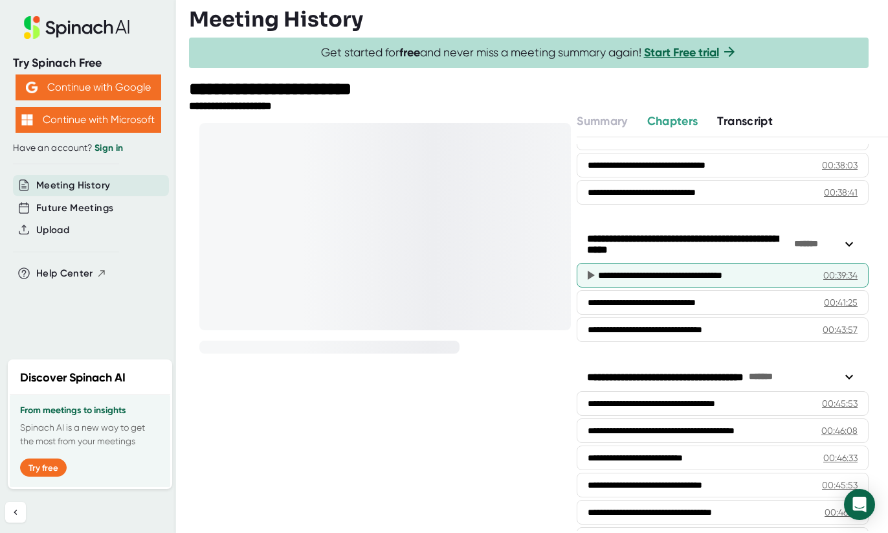 The image size is (888, 533). I want to click on h3: From meetings to insights, so click(90, 410).